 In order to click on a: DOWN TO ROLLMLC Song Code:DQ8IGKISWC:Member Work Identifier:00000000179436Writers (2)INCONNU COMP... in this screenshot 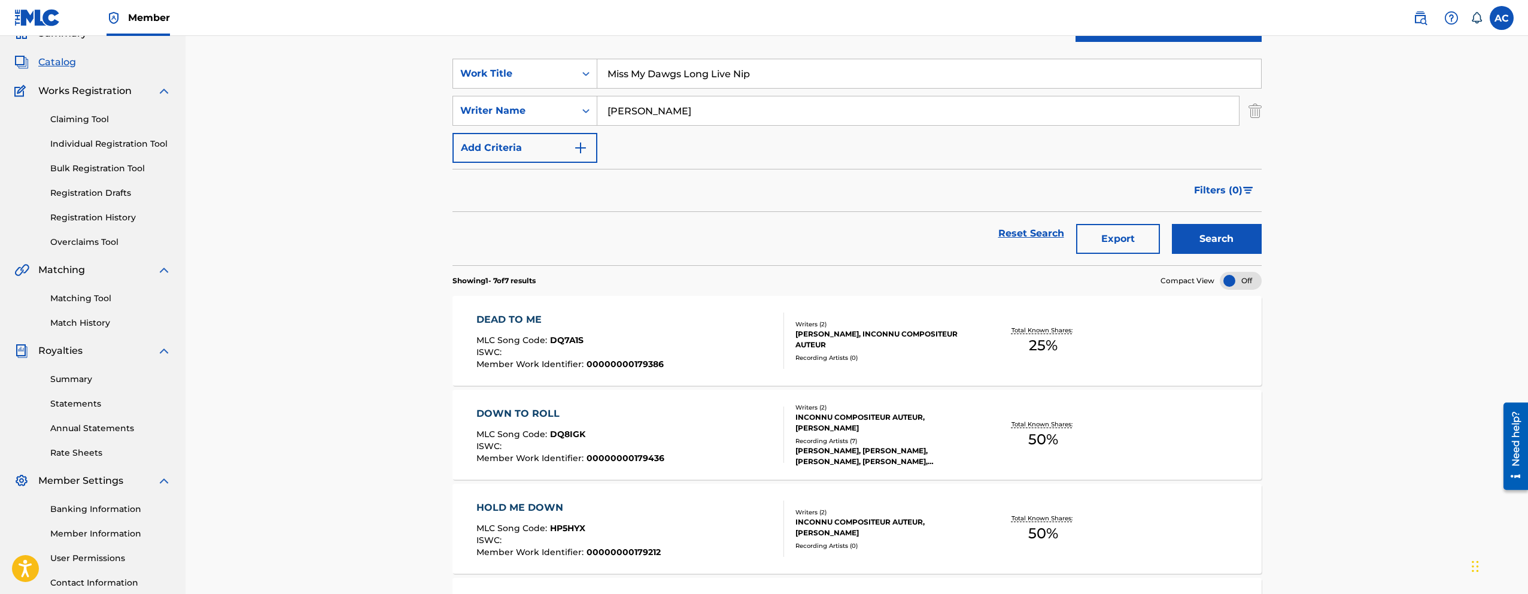, I will do `click(857, 435)`.